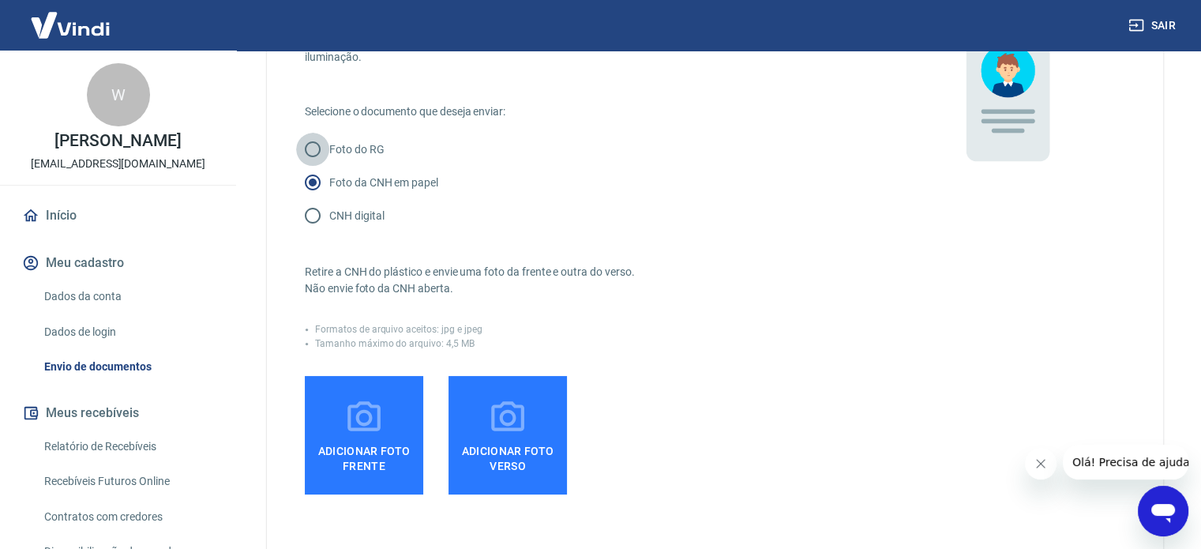  I want to click on a: Envio de documentos, so click(127, 366).